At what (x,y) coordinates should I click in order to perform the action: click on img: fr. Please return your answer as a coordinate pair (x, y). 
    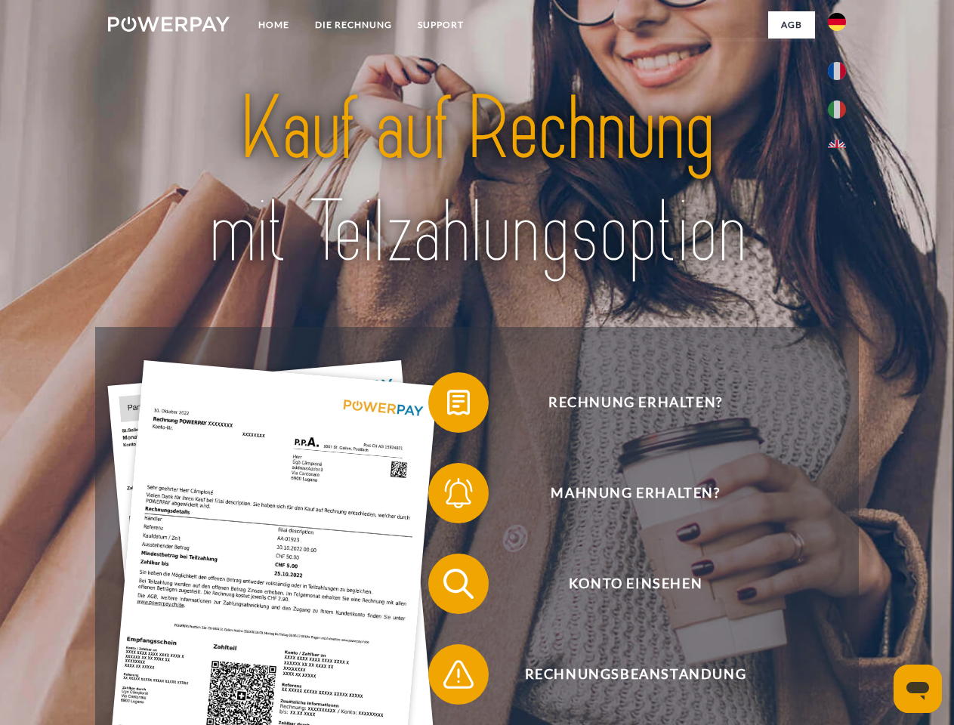
    Looking at the image, I should click on (837, 71).